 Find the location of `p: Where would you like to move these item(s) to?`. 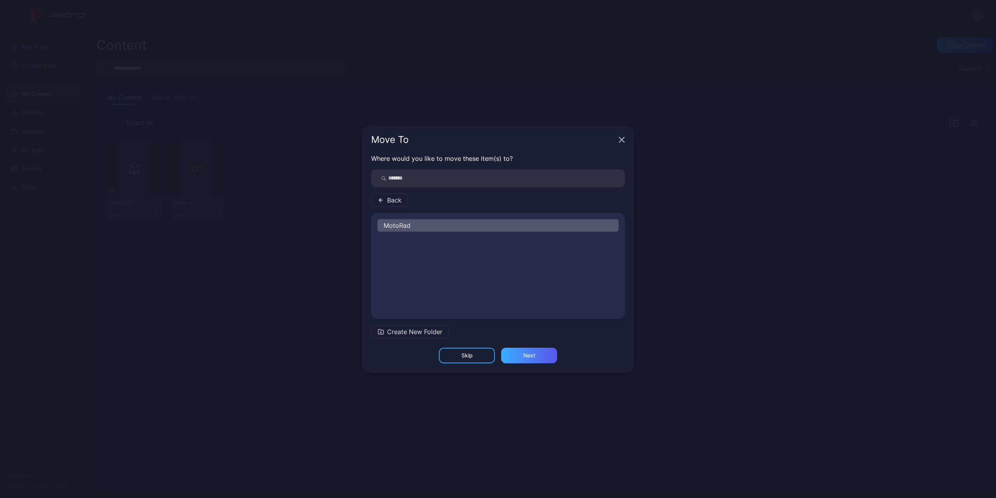

p: Where would you like to move these item(s) to? is located at coordinates (498, 158).